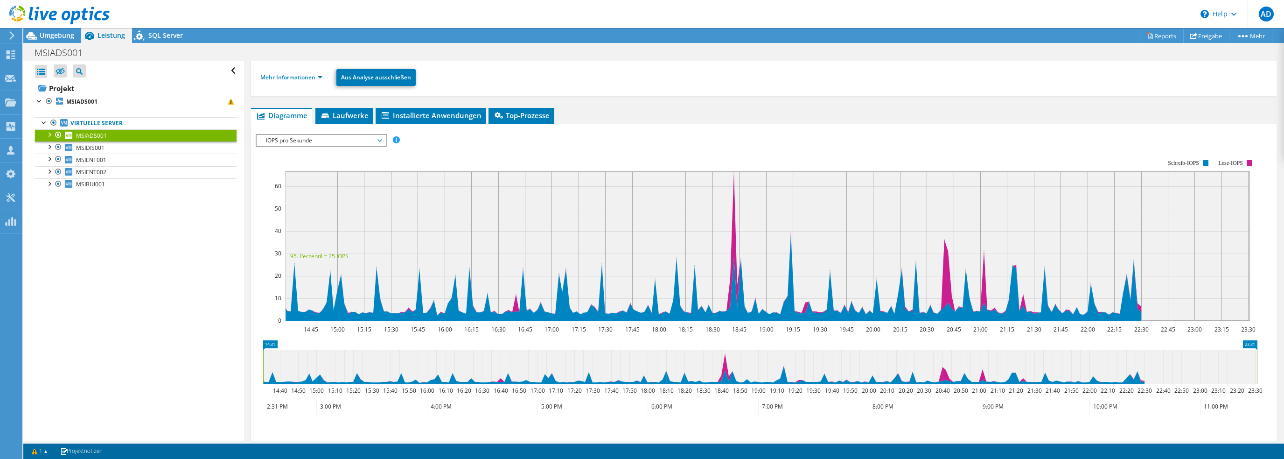 The width and height of the screenshot is (1284, 459). What do you see at coordinates (766, 329) in the screenshot?
I see `text: 19:00` at bounding box center [766, 329].